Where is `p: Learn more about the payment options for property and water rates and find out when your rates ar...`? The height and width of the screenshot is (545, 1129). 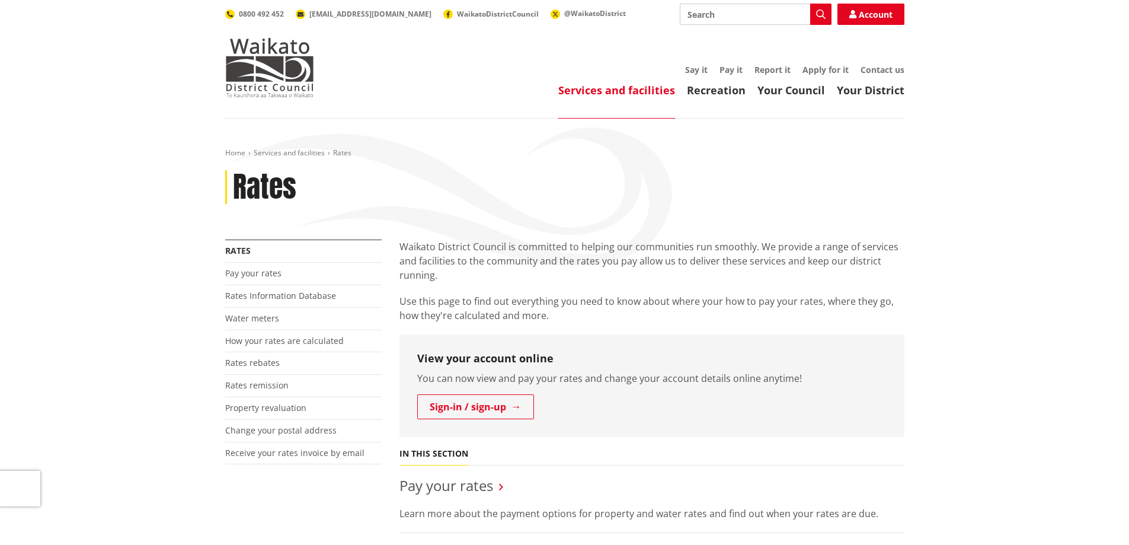 p: Learn more about the payment options for property and water rates and find out when your rates ar... is located at coordinates (652, 513).